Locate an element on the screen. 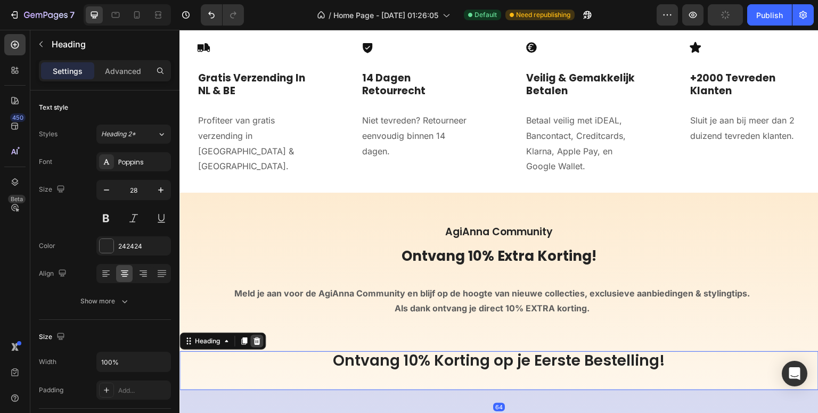 The width and height of the screenshot is (818, 413). div: 450 is located at coordinates (18, 118).